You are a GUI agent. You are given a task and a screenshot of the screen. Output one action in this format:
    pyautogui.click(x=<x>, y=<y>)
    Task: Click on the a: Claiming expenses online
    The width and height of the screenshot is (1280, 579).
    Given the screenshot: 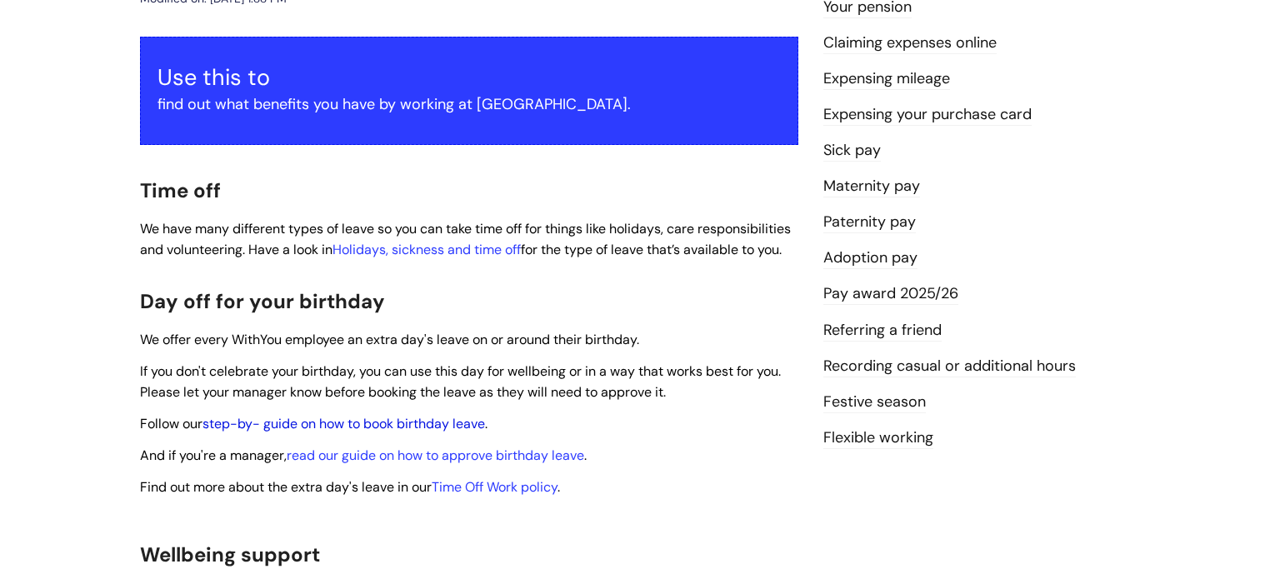 What is the action you would take?
    pyautogui.click(x=910, y=43)
    